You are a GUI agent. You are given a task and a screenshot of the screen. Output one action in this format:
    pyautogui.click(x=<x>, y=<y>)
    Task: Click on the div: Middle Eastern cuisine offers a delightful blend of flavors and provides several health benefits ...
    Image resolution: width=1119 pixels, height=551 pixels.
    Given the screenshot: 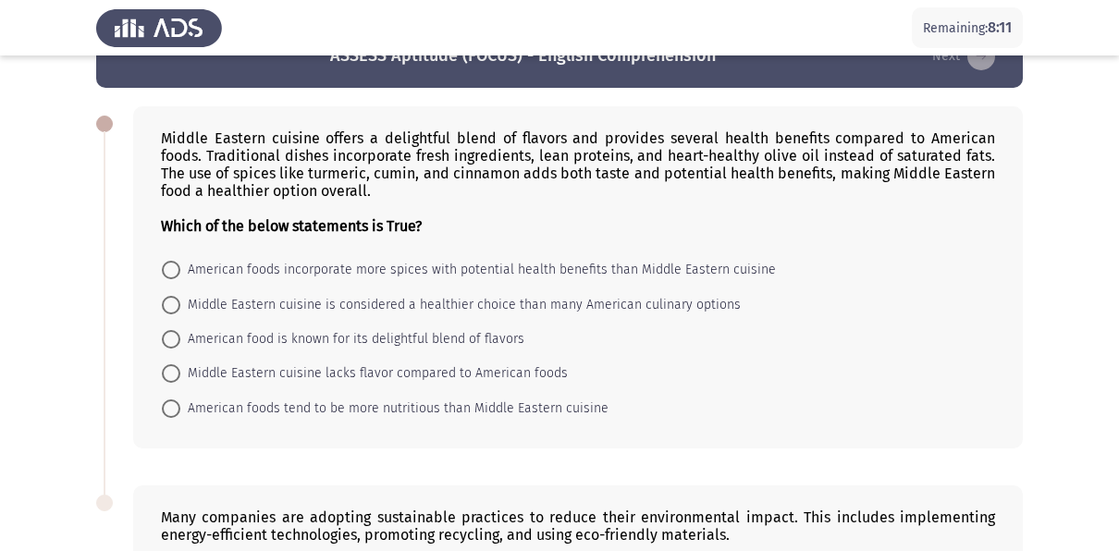 What is the action you would take?
    pyautogui.click(x=578, y=182)
    